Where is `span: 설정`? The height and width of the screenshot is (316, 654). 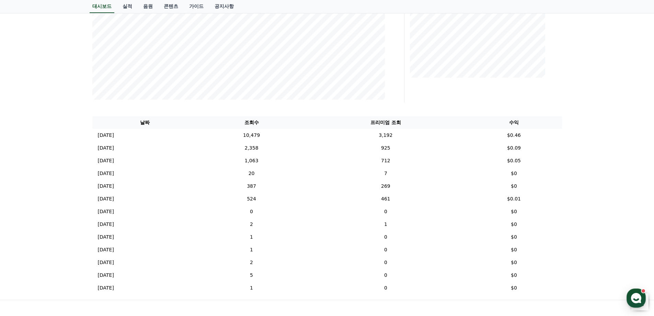 span: 설정 is located at coordinates (110, 231).